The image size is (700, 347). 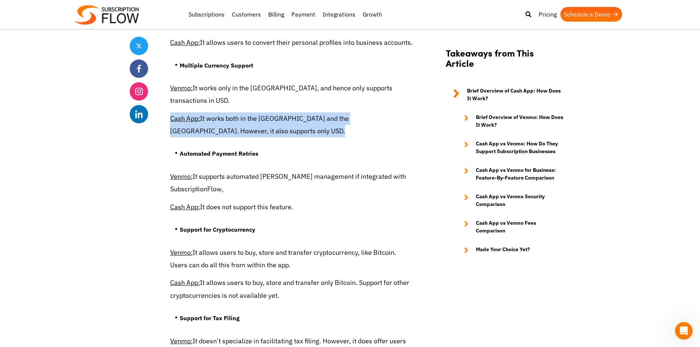 I want to click on strong: Cash App vs Venmo: How Do They Support Subscription Businesses, so click(x=520, y=148).